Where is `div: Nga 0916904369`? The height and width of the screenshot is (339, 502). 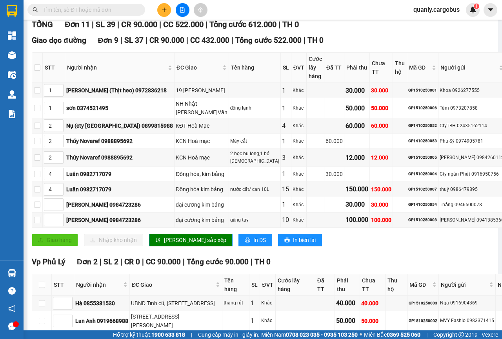 div: Nga 0916904369 is located at coordinates (467, 303).